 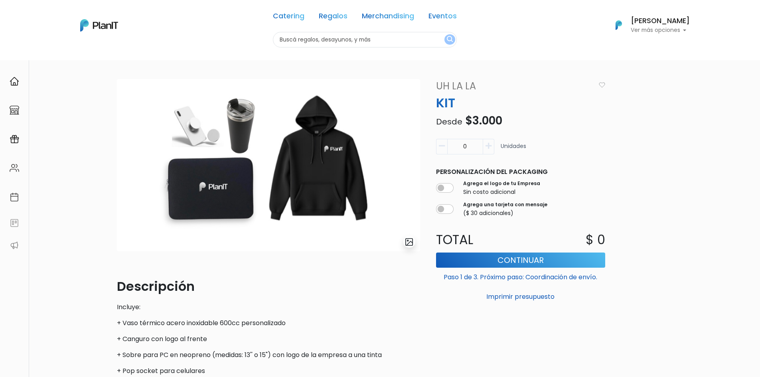 I want to click on p: Unidades, so click(x=513, y=150).